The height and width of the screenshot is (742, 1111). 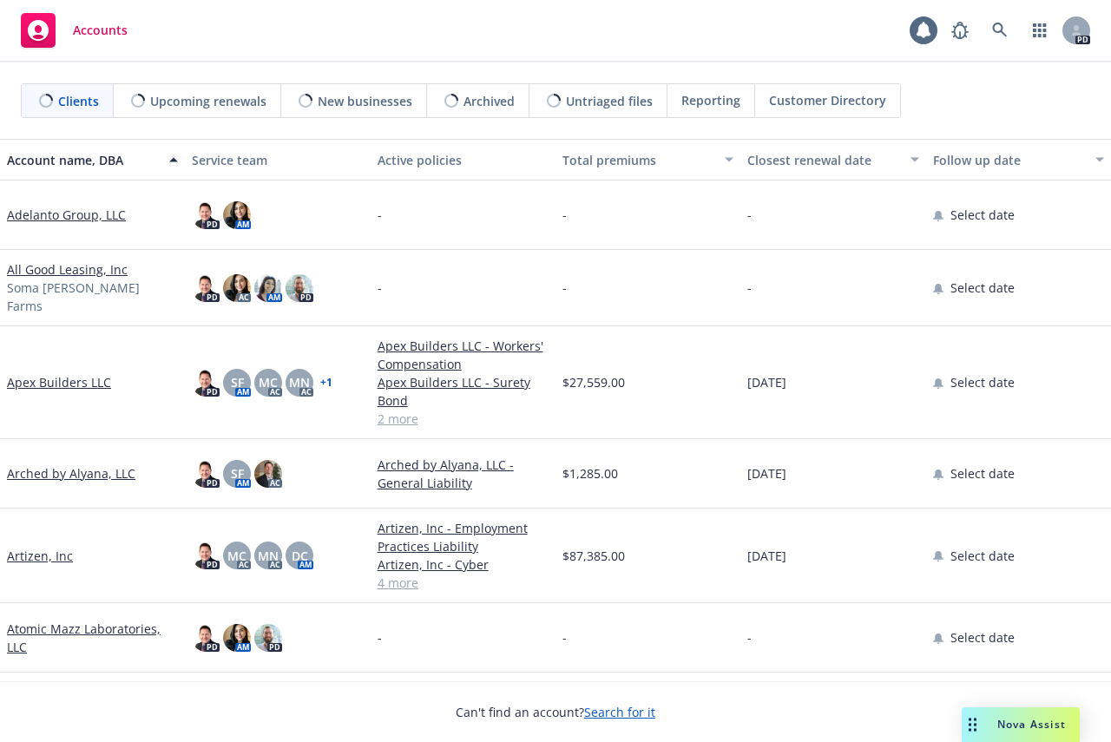 What do you see at coordinates (463, 160) in the screenshot?
I see `button: Active policies` at bounding box center [463, 160].